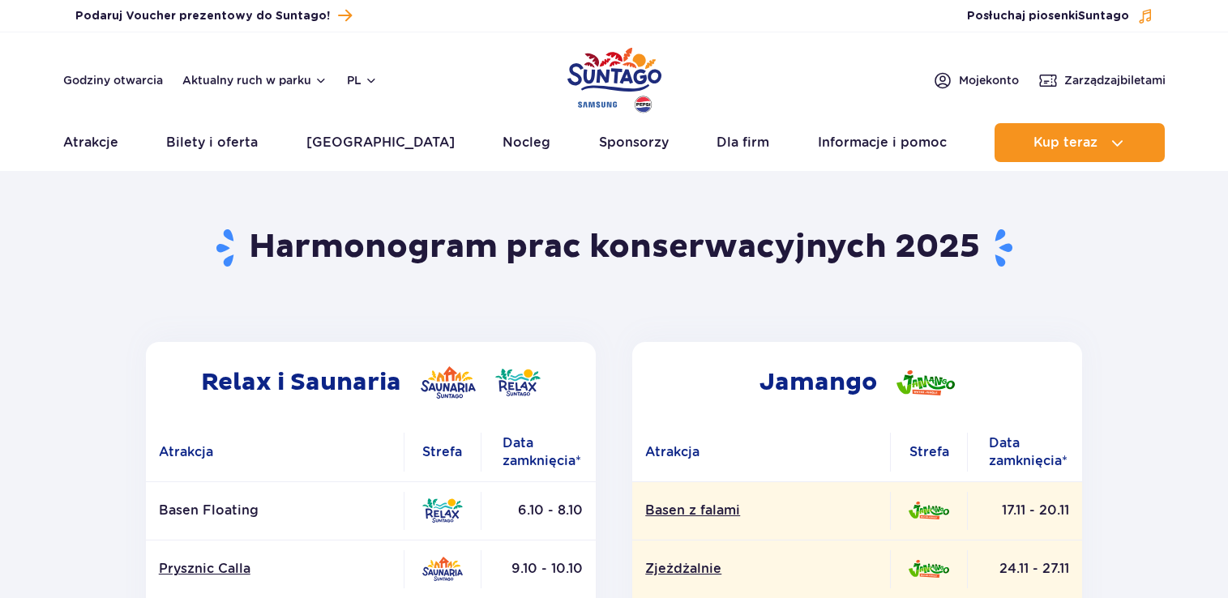 The height and width of the screenshot is (598, 1228). I want to click on p: Basen Floating, so click(275, 511).